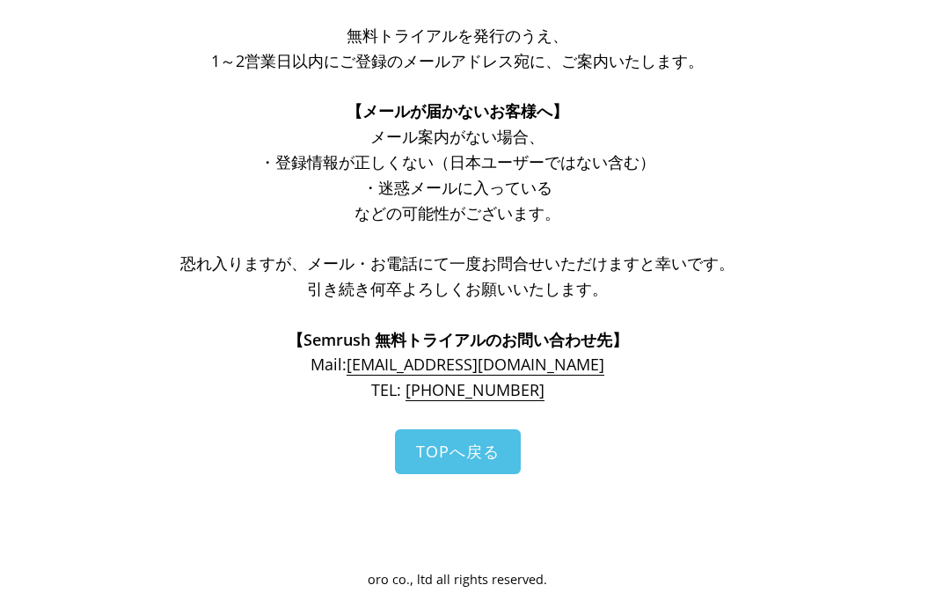  What do you see at coordinates (458, 111) in the screenshot?
I see `span: 【メールが届かないお客様へ】` at bounding box center [458, 111].